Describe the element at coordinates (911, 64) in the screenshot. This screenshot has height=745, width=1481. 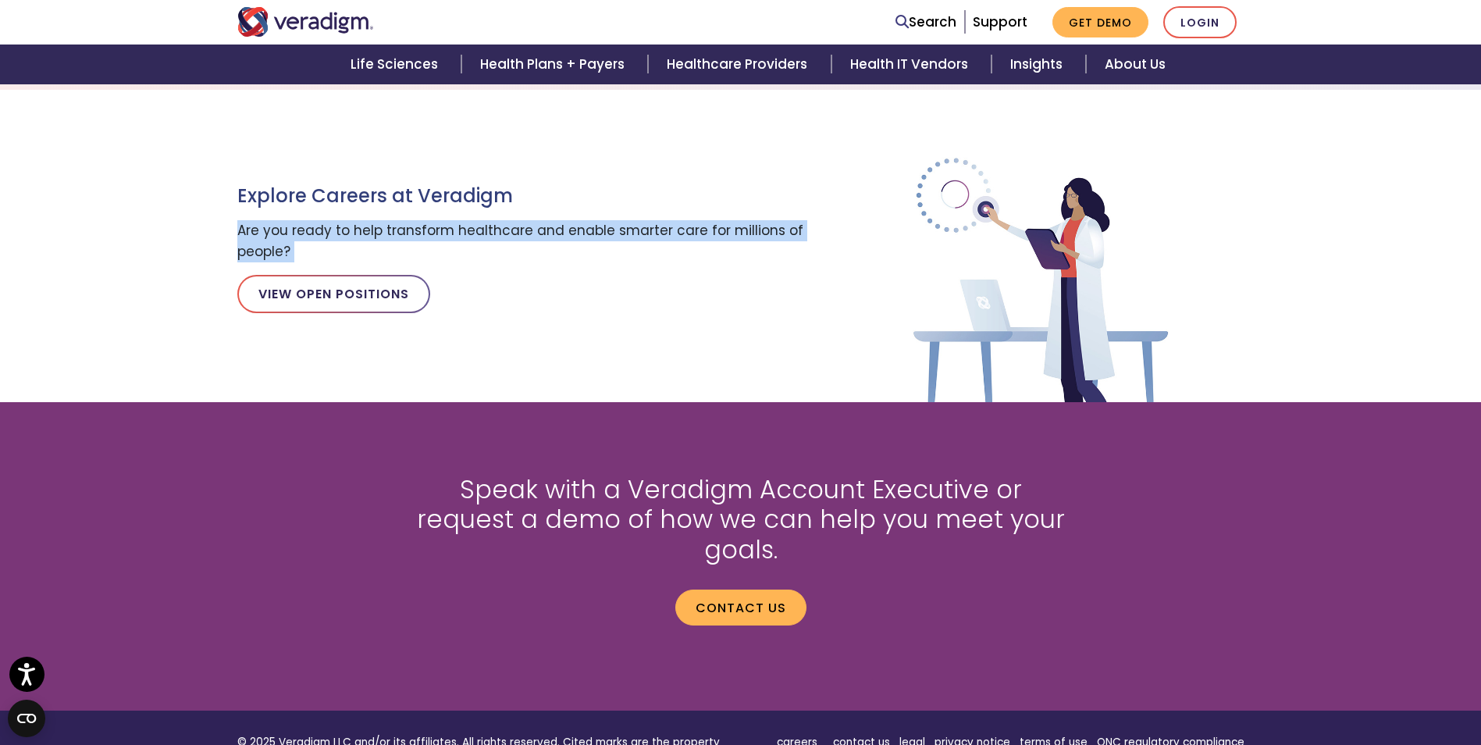
I see `a: Health IT Vendors` at that location.